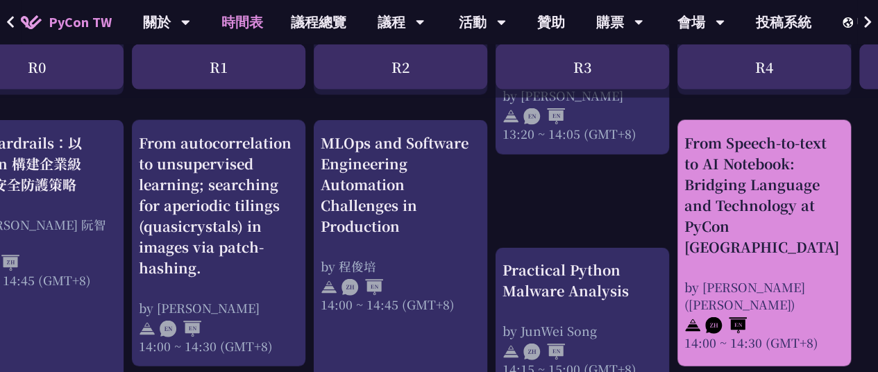 The width and height of the screenshot is (878, 372). I want to click on img: Home icon of PyCon TW 2025, so click(31, 22).